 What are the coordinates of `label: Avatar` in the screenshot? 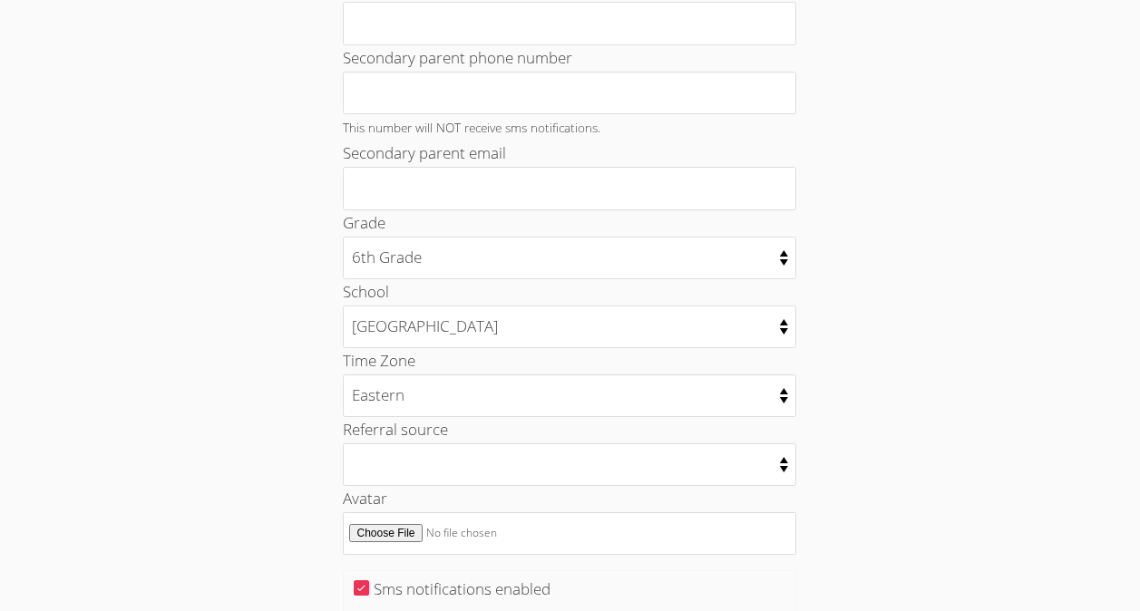 It's located at (364, 498).